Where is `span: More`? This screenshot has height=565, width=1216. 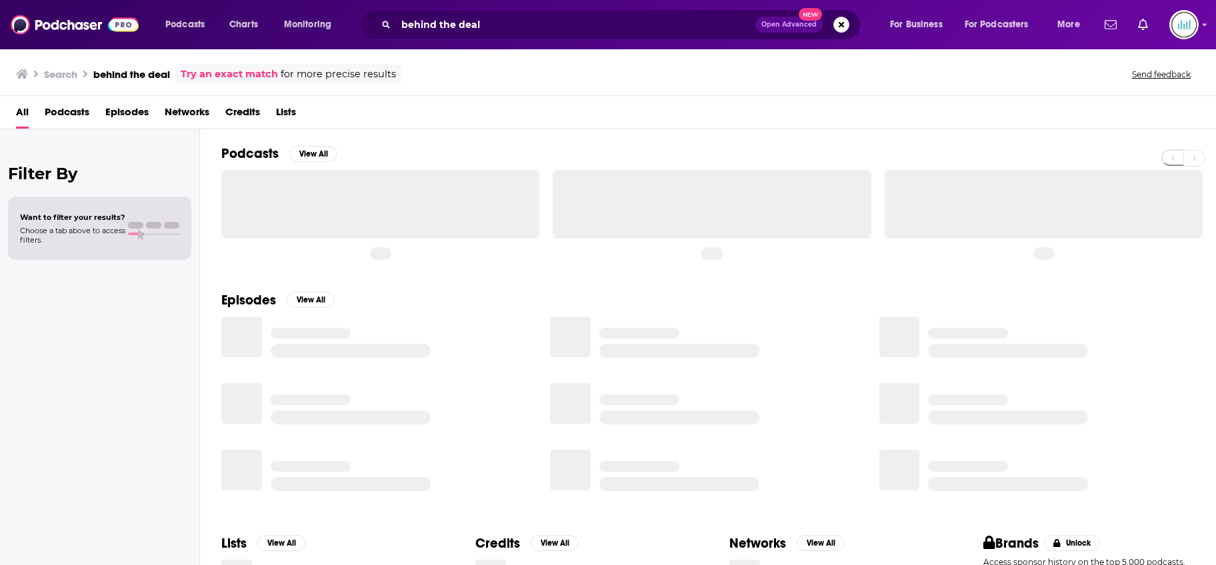
span: More is located at coordinates (1069, 25).